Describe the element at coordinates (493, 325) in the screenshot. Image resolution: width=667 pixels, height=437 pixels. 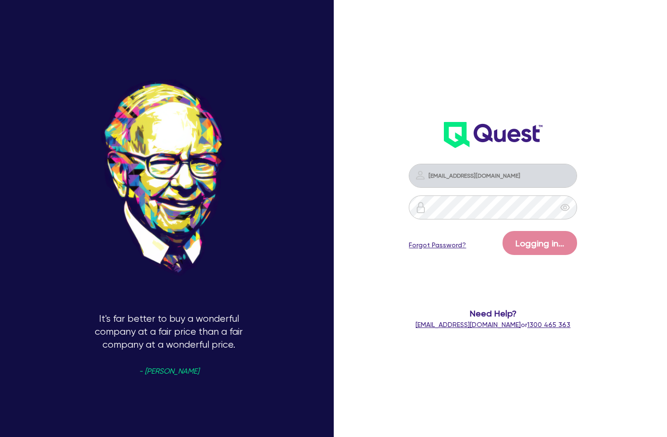
I see `span: or` at that location.